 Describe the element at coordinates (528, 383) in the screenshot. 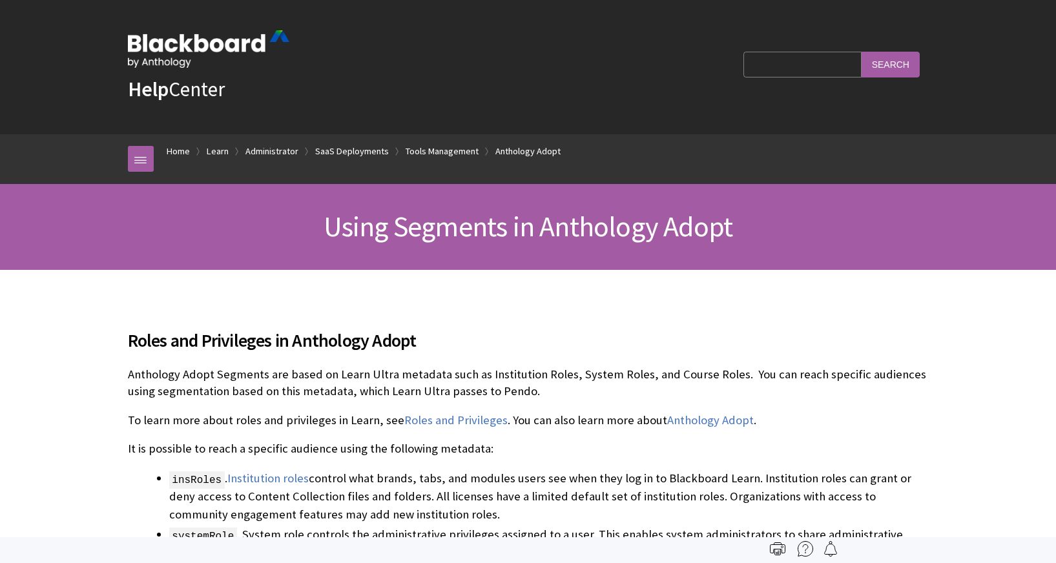

I see `p: Anthology Adopt Segments are based on Learn Ultra metadata such as Institution Roles, System Role...` at that location.